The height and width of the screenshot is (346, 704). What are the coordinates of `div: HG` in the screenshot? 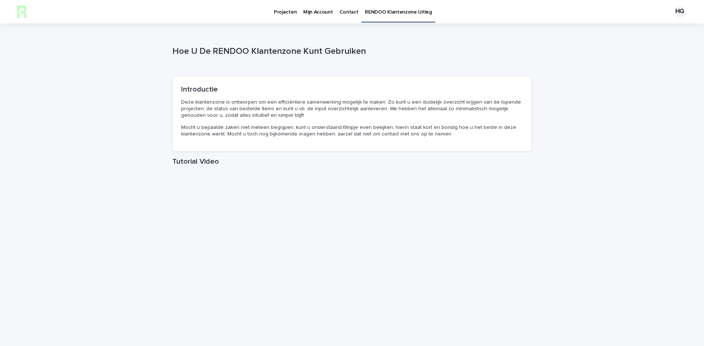 It's located at (679, 12).